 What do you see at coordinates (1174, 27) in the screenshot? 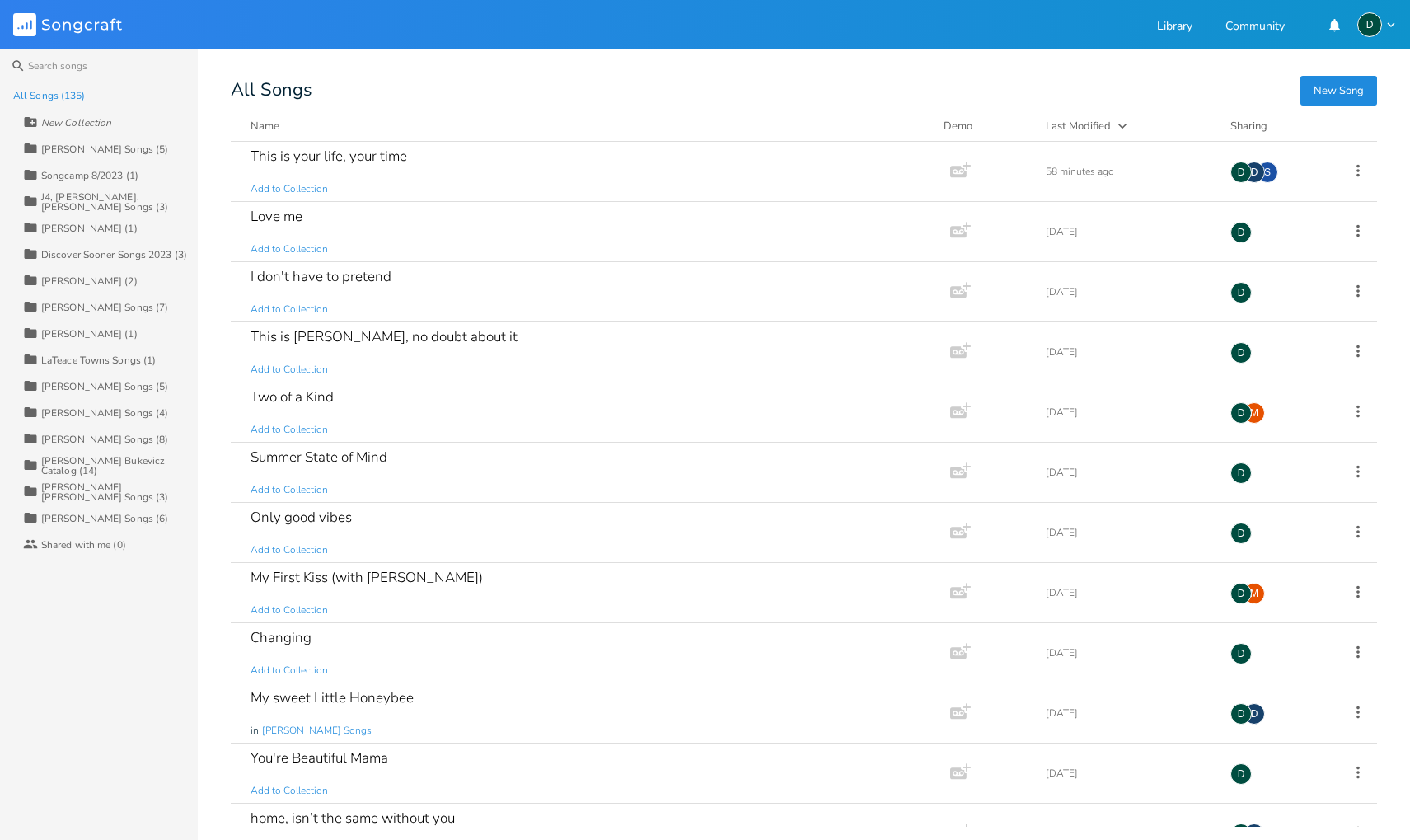
I see `a: Library` at bounding box center [1174, 27].